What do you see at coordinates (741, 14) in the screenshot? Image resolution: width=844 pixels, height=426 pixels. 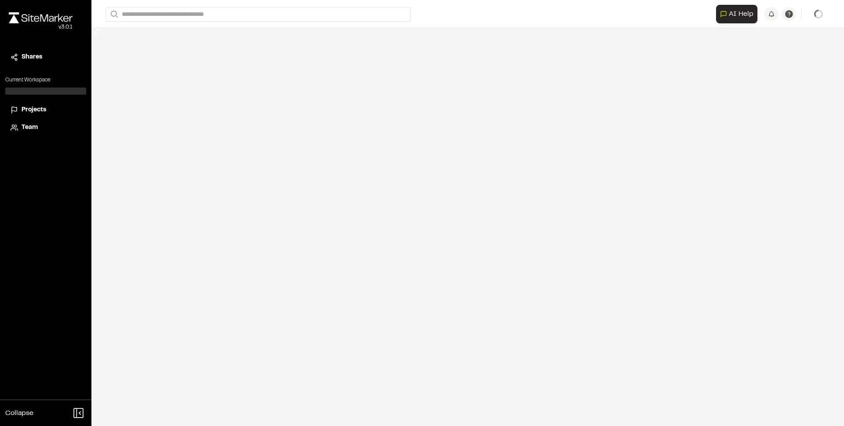 I see `span: AI Help` at bounding box center [741, 14].